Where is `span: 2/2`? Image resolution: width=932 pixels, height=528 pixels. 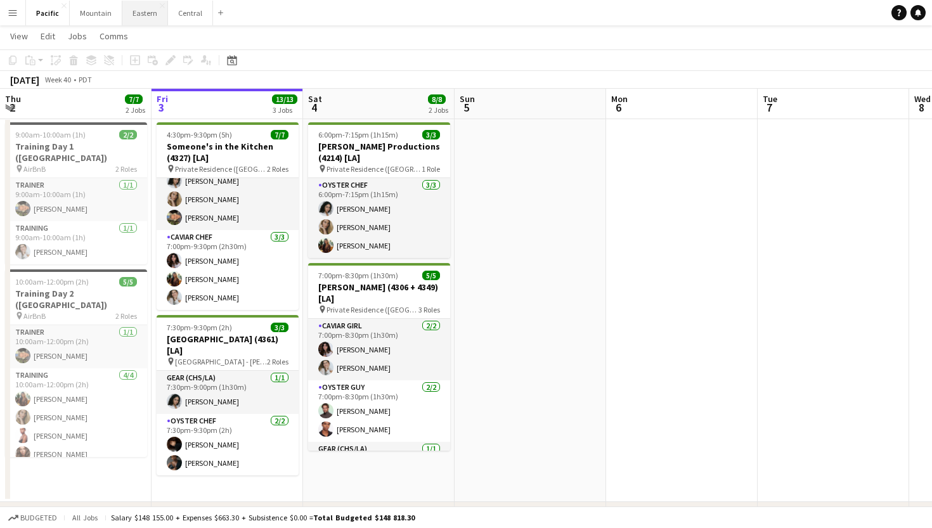 span: 2/2 is located at coordinates (128, 134).